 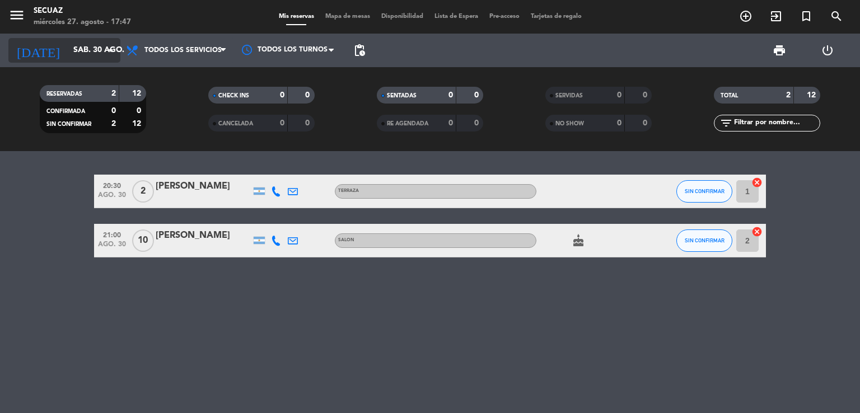 I want to click on i: cake, so click(x=579, y=241).